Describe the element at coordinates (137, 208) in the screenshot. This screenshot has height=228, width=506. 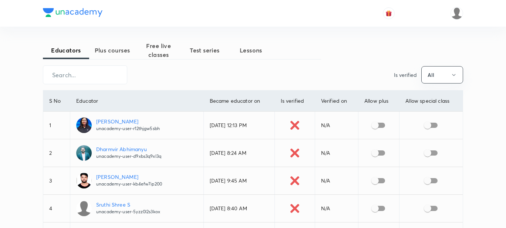
I see `a: Sruthi Shree Sunacademy-user-5yzz0l2s3kox` at that location.